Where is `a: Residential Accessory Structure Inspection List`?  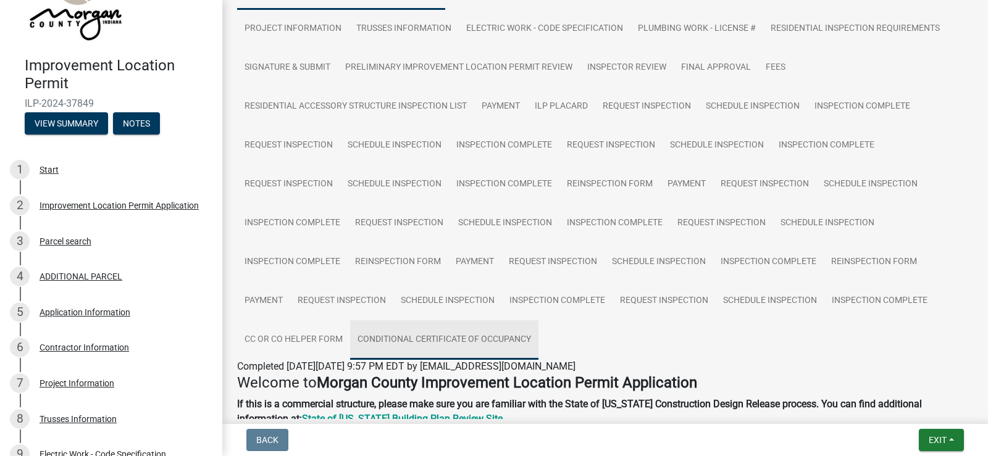 a: Residential Accessory Structure Inspection List is located at coordinates (356, 107).